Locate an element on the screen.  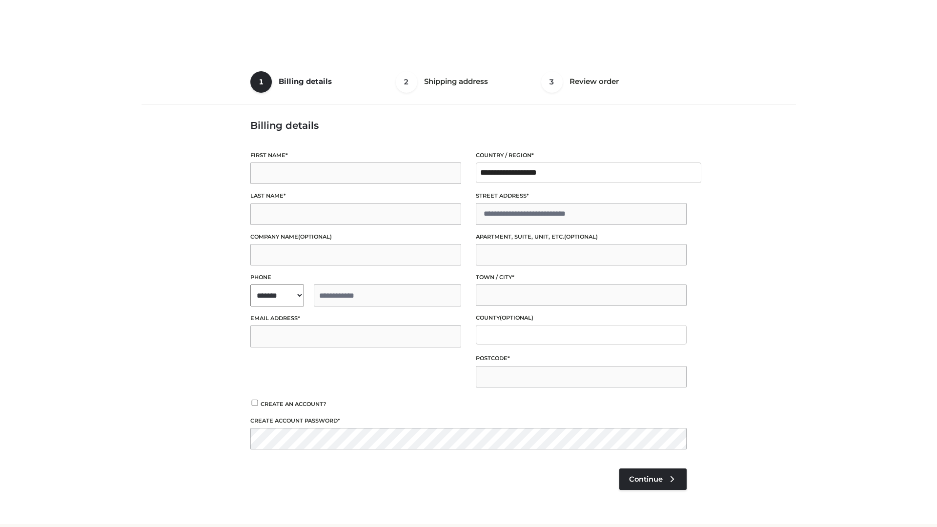
label: Apartment, suite, unit, etc. is located at coordinates (581, 237).